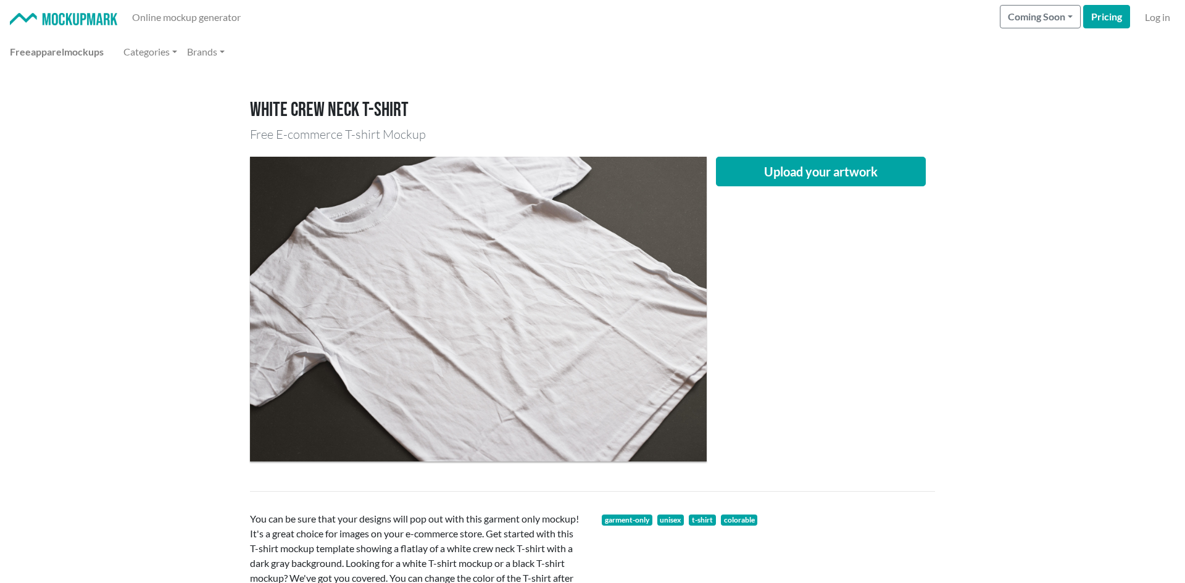  What do you see at coordinates (206, 52) in the screenshot?
I see `a: Brands` at bounding box center [206, 52].